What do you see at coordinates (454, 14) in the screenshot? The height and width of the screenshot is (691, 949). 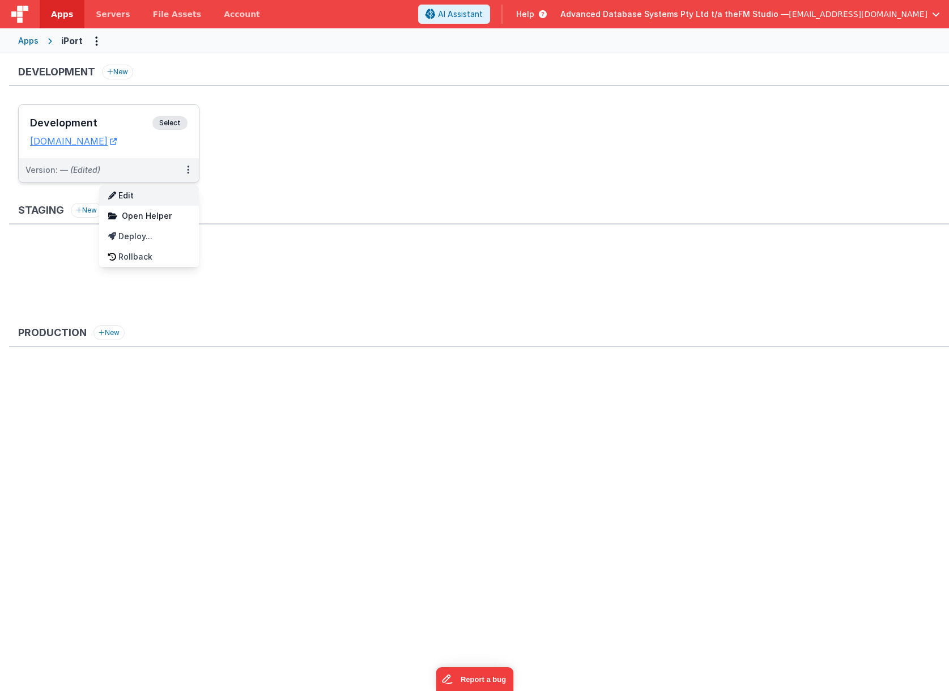 I see `button: AI Assistant` at bounding box center [454, 14].